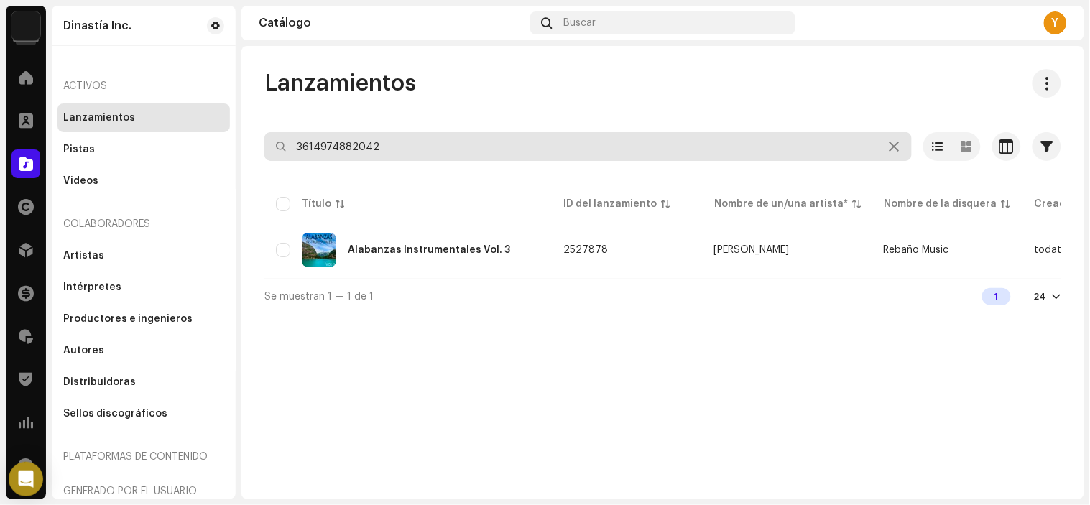 Image resolution: width=1090 pixels, height=505 pixels. Describe the element at coordinates (316, 204) in the screenshot. I see `div: Título` at that location.